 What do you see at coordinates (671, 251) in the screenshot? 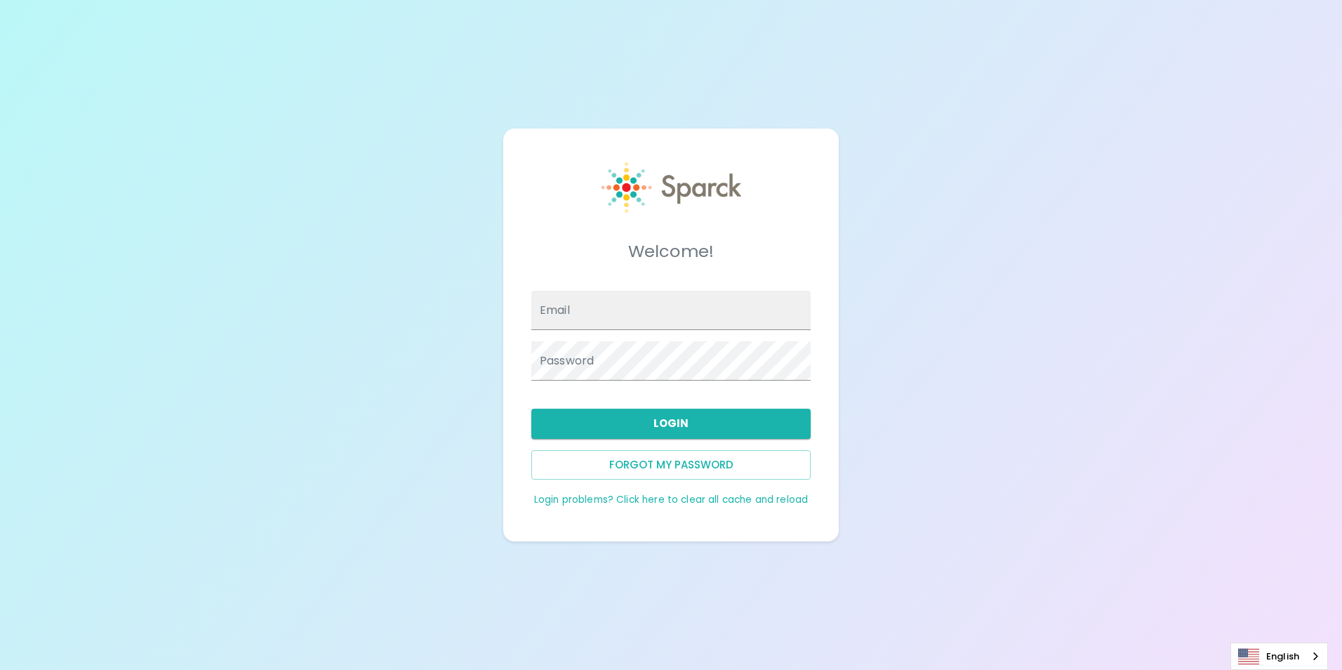
I see `h5: Welcome!` at bounding box center [671, 251].